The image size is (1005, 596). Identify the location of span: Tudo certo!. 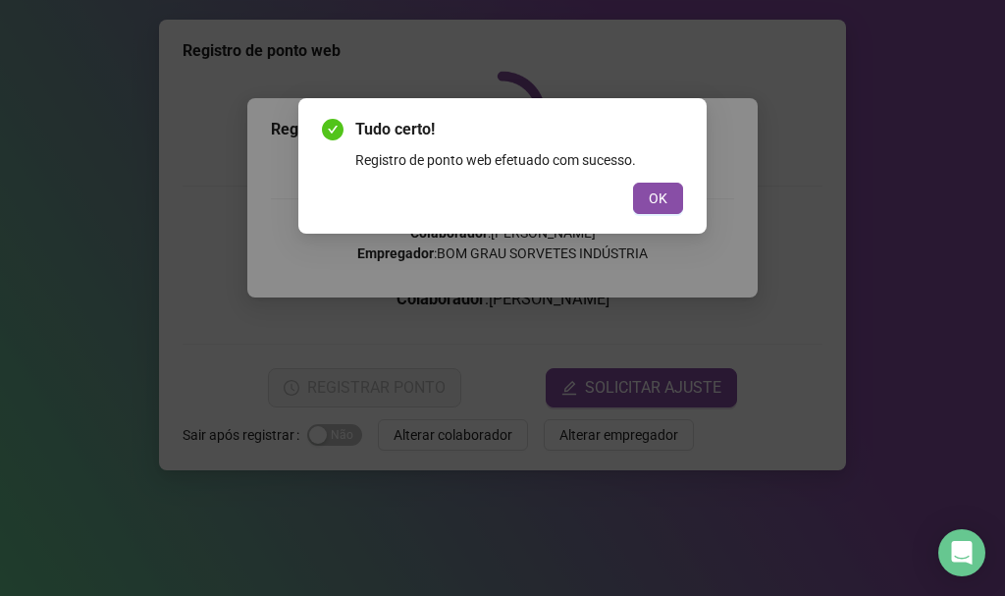
(519, 130).